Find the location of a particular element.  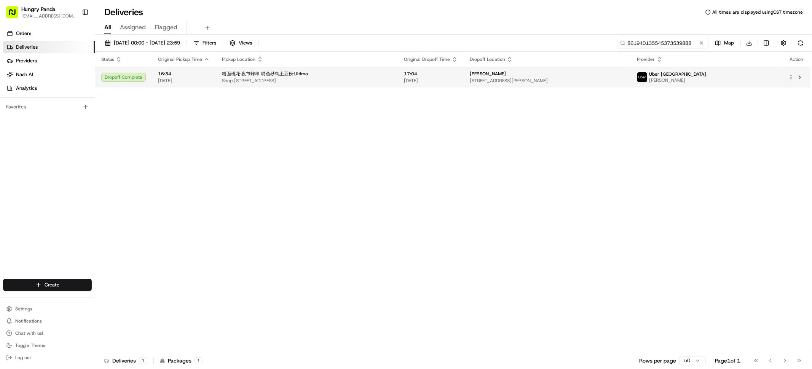

div: Past conversations is located at coordinates (28, 102).